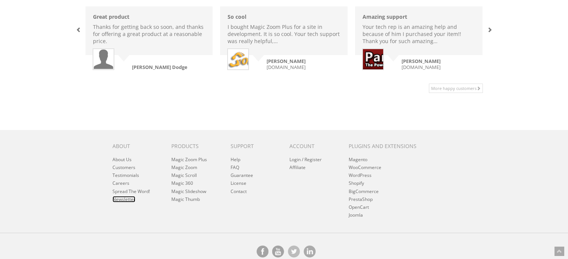  What do you see at coordinates (184, 175) in the screenshot?
I see `a: Magic Scroll` at bounding box center [184, 175].